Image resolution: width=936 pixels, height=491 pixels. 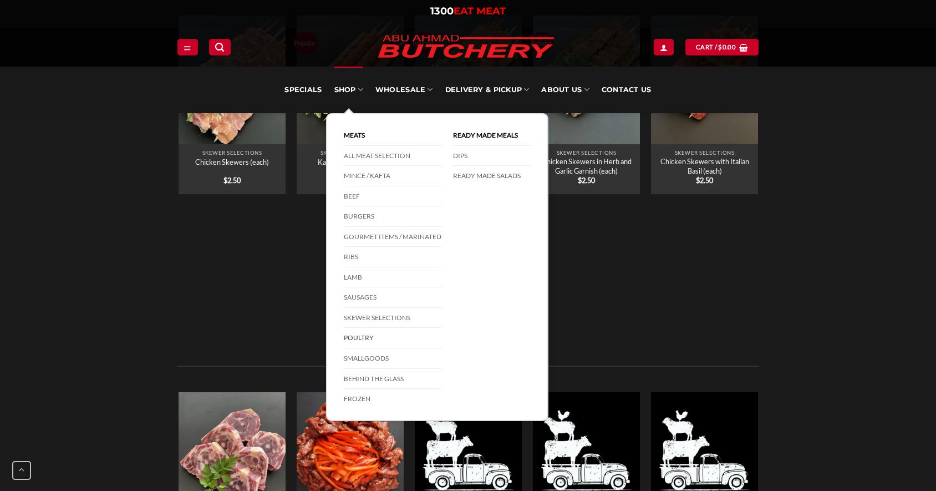 What do you see at coordinates (393, 135) in the screenshot?
I see `a: Meats` at bounding box center [393, 135].